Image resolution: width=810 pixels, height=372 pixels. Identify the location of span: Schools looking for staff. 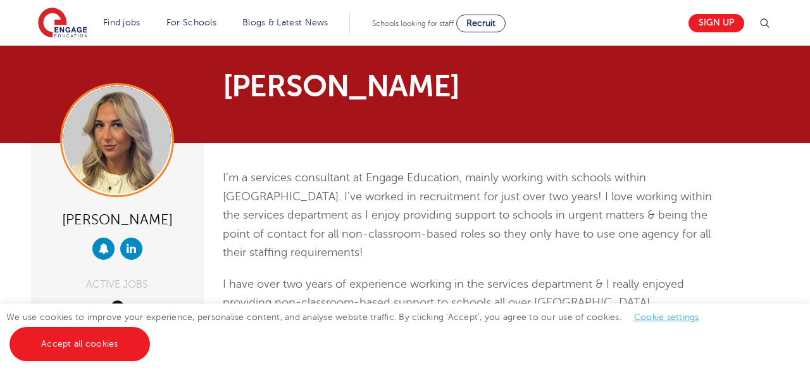
(413, 23).